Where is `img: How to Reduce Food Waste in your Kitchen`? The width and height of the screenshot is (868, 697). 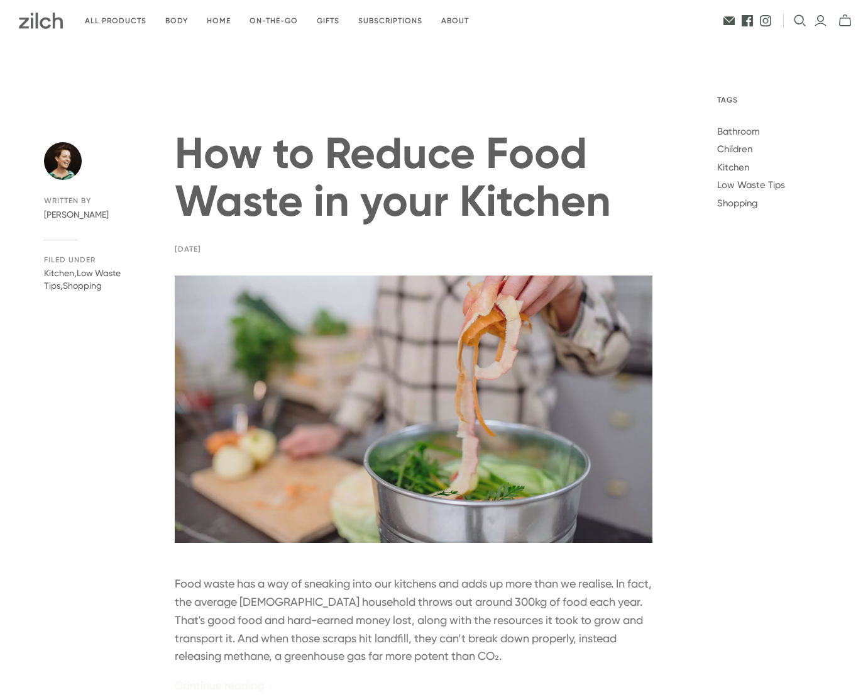 img: How to Reduce Food Waste in your Kitchen is located at coordinates (414, 409).